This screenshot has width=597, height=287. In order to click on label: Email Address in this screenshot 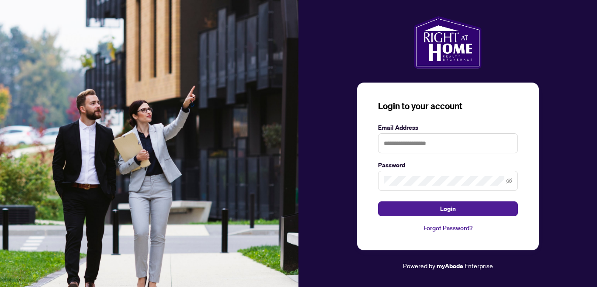, I will do `click(448, 128)`.